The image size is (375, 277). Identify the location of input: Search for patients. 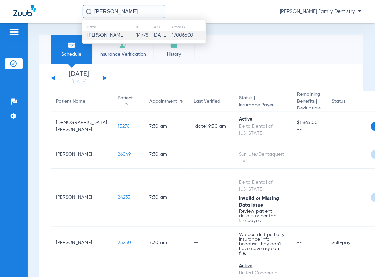
(124, 12).